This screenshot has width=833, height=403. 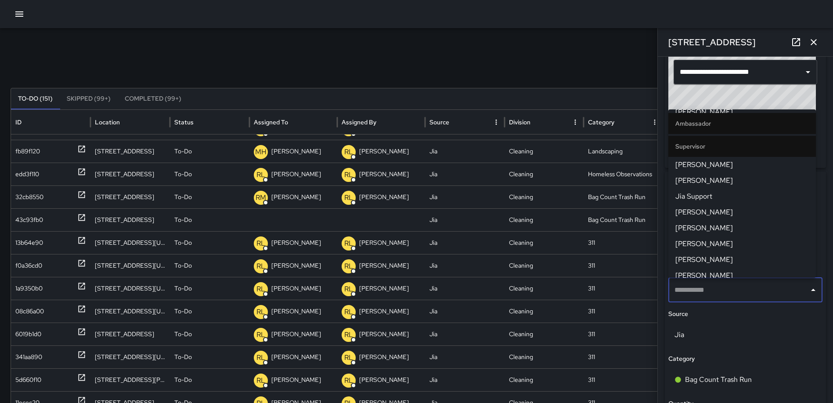 What do you see at coordinates (261, 198) in the screenshot?
I see `p: RM` at bounding box center [261, 198].